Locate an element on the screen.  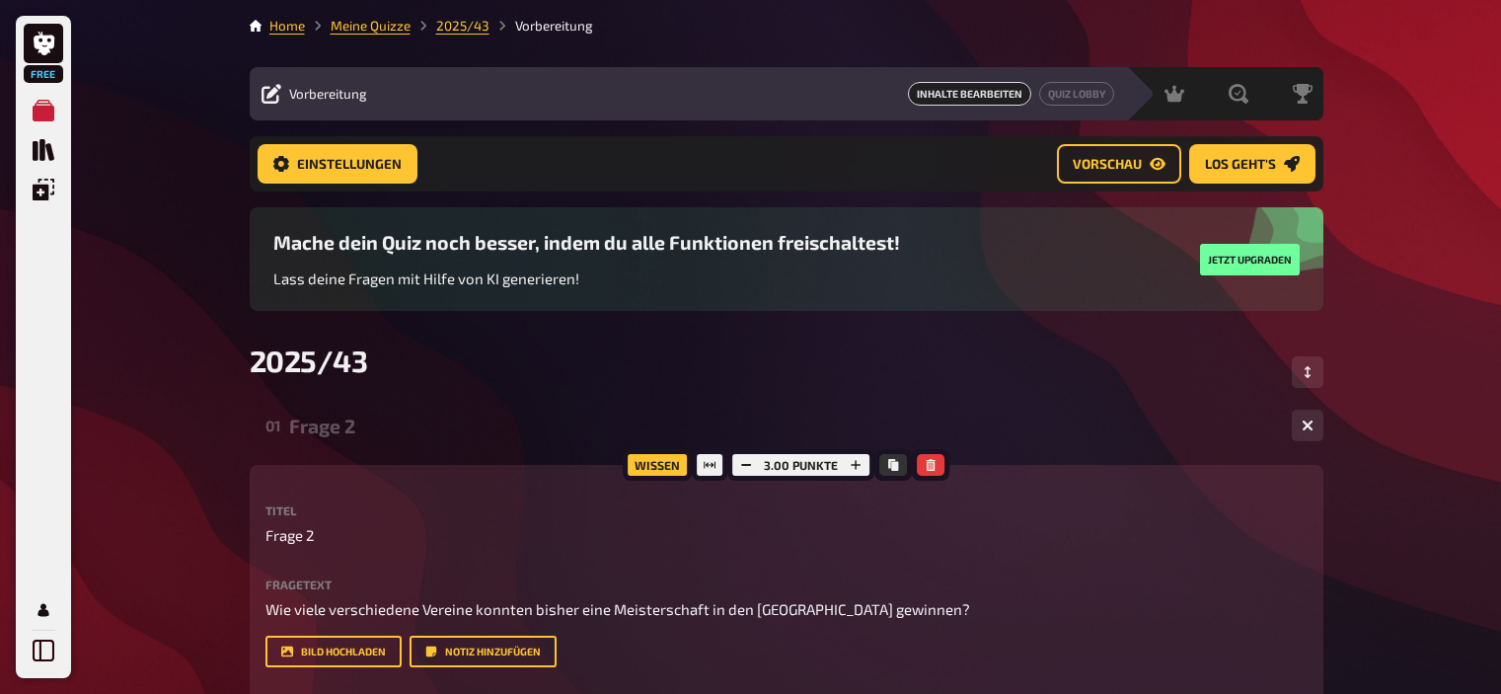
div: Frage 2 is located at coordinates (782, 425).